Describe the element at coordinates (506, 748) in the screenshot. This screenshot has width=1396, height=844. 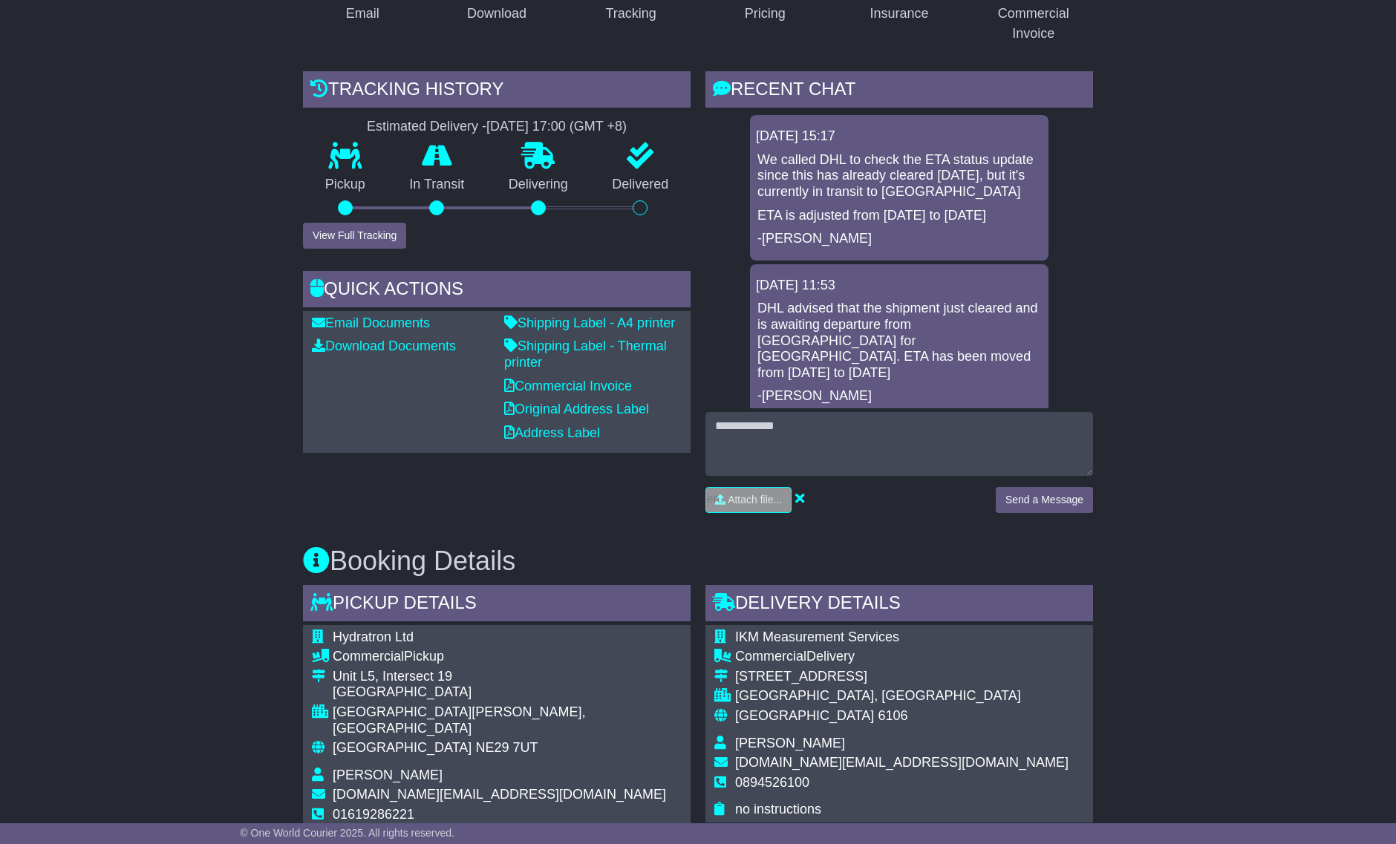
I see `span: NE29 7UT` at that location.